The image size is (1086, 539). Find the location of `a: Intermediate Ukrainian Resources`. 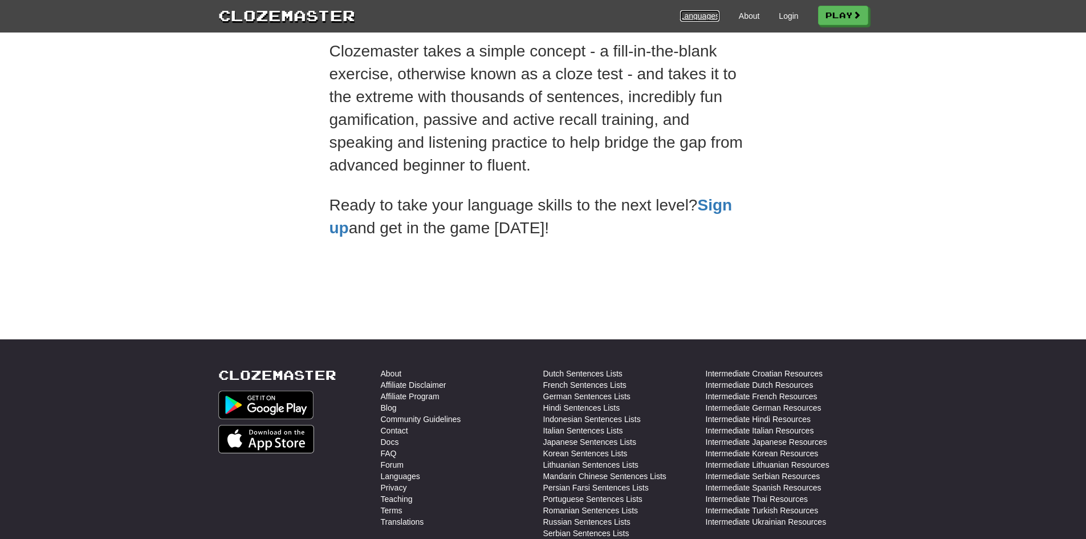

a: Intermediate Ukrainian Resources is located at coordinates (766, 522).